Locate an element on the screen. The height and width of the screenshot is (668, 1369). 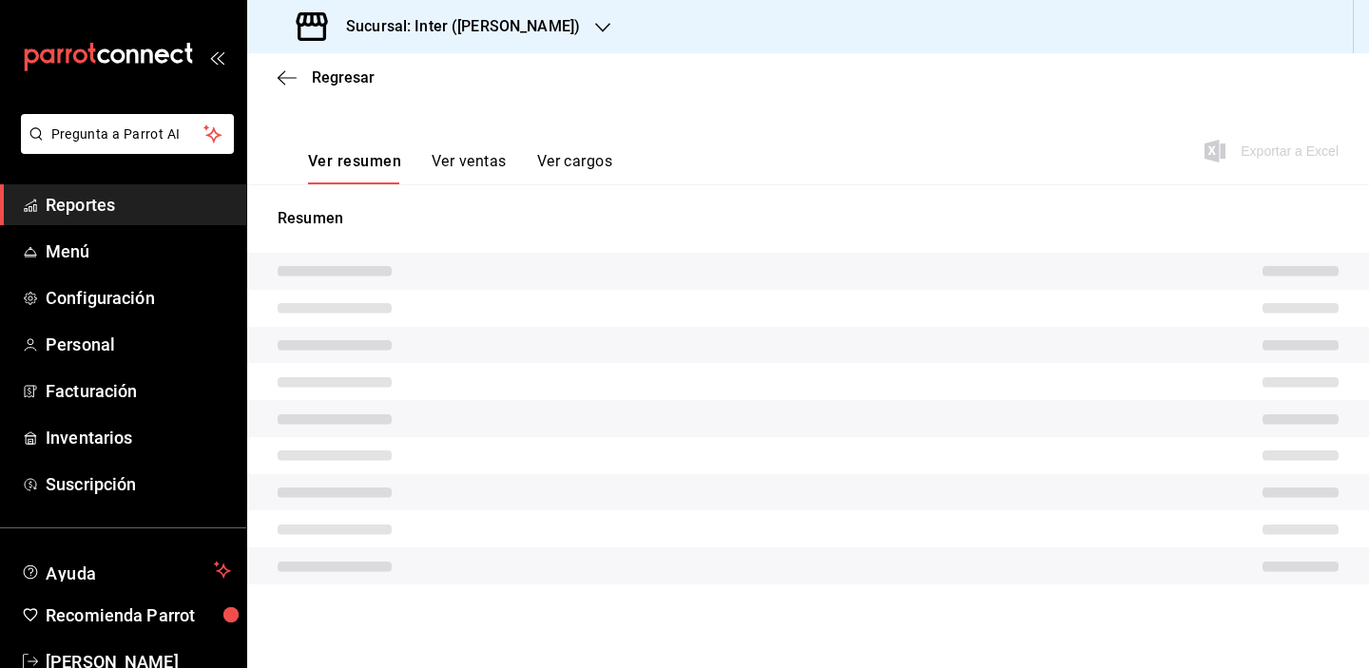
span: Pregunta a Parrot AI is located at coordinates (127, 134).